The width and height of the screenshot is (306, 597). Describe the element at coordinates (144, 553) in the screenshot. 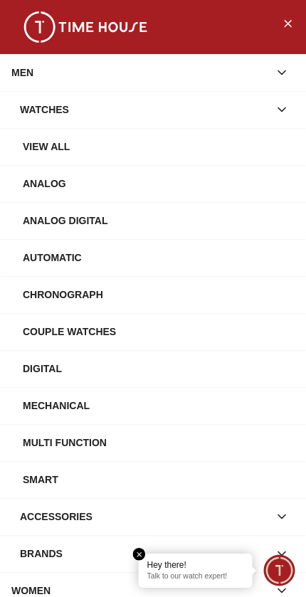

I see `div: Brands` at that location.